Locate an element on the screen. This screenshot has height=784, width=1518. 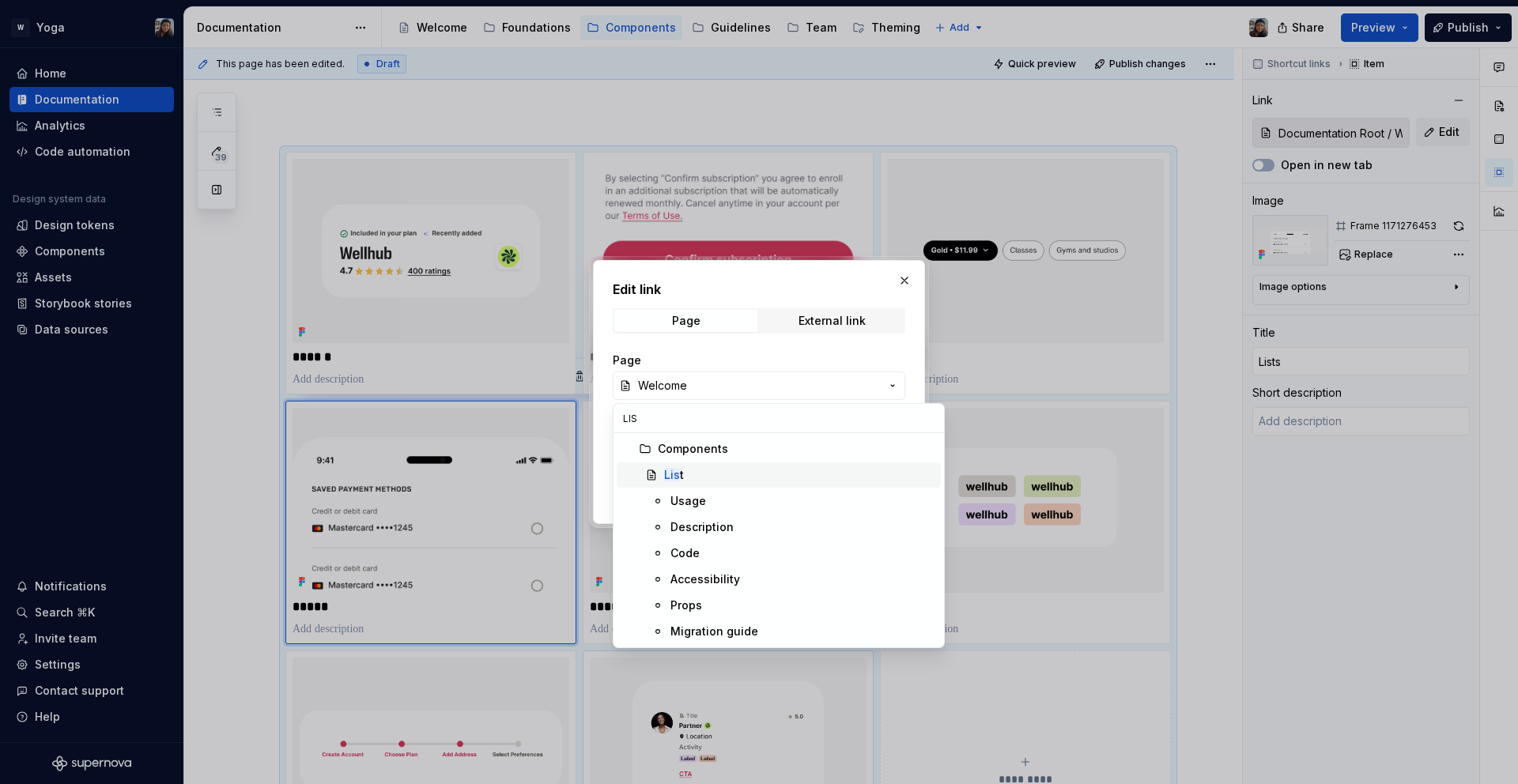
div: Components is located at coordinates (692, 449).